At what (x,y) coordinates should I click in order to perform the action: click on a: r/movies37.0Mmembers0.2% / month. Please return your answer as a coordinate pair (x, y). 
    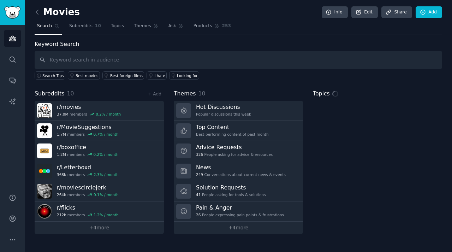
    Looking at the image, I should click on (99, 110).